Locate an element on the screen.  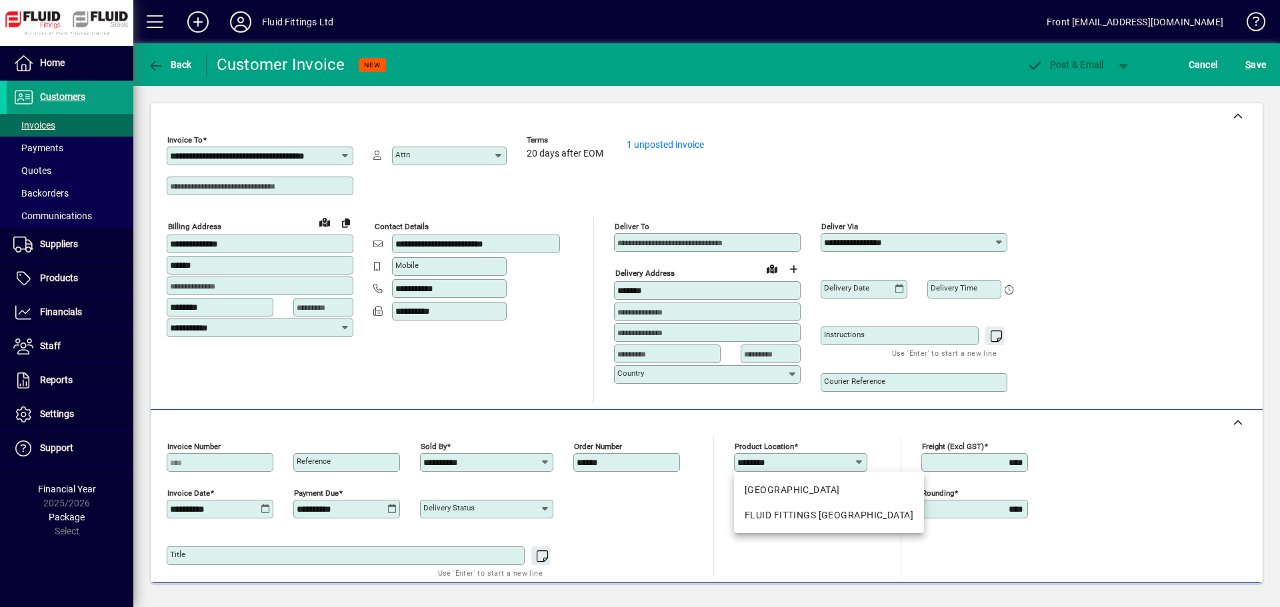
mat-label: Mobile is located at coordinates (407, 265).